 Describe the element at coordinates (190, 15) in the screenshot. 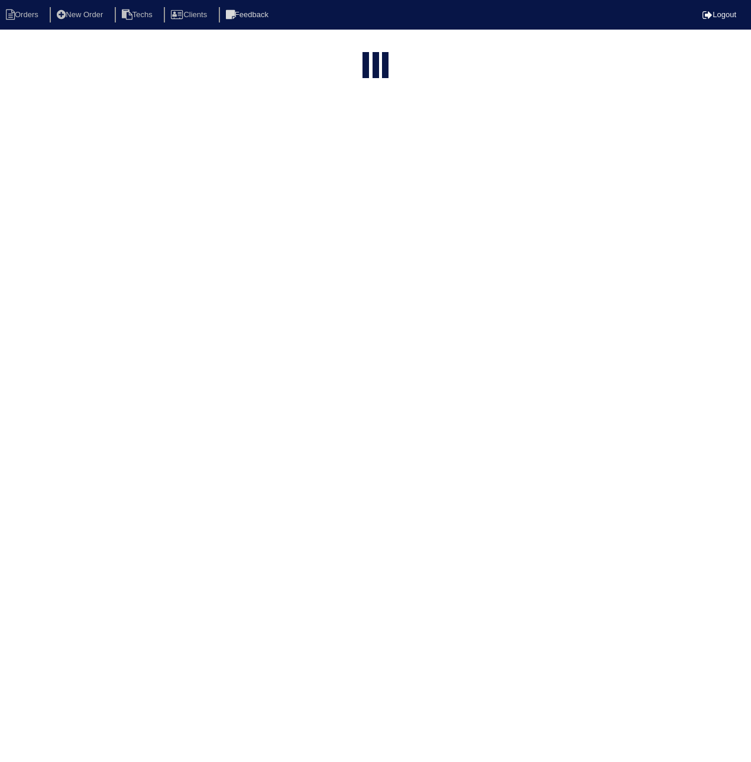

I see `li: Clients` at that location.